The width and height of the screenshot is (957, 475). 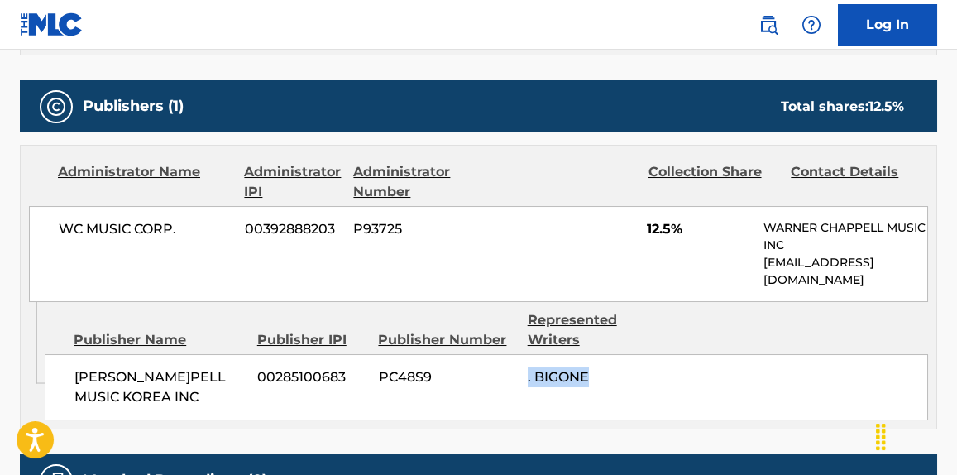 I want to click on div: Drag, so click(x=880, y=437).